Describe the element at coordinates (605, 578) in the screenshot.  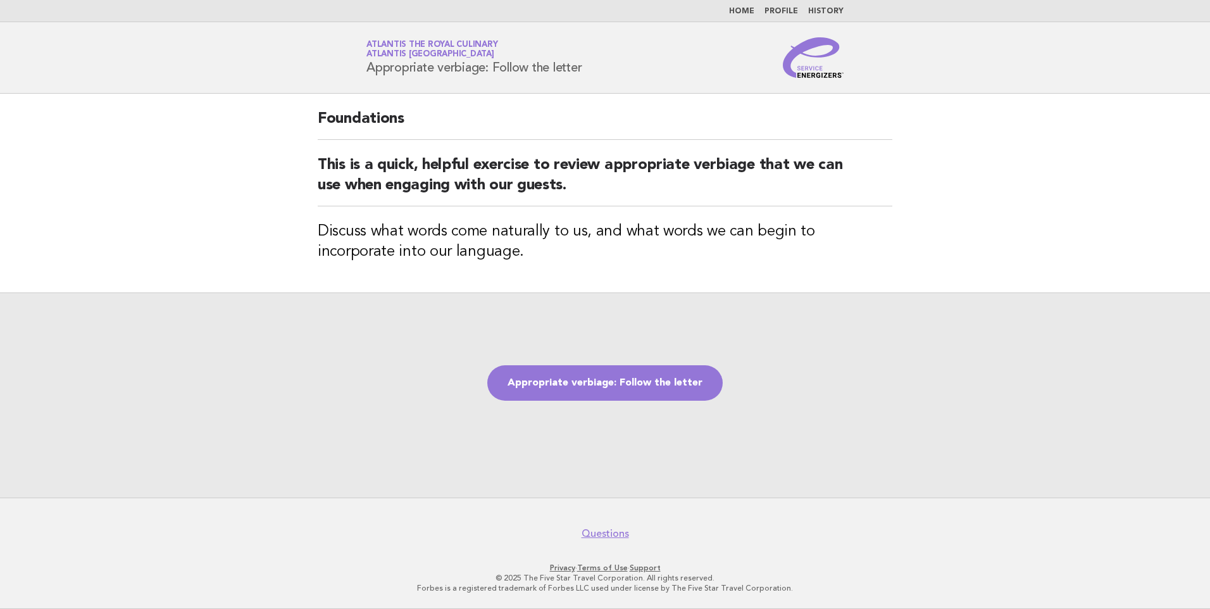
I see `p: © 2025 The Five Star Travel Corporation. All rights reserved.` at that location.